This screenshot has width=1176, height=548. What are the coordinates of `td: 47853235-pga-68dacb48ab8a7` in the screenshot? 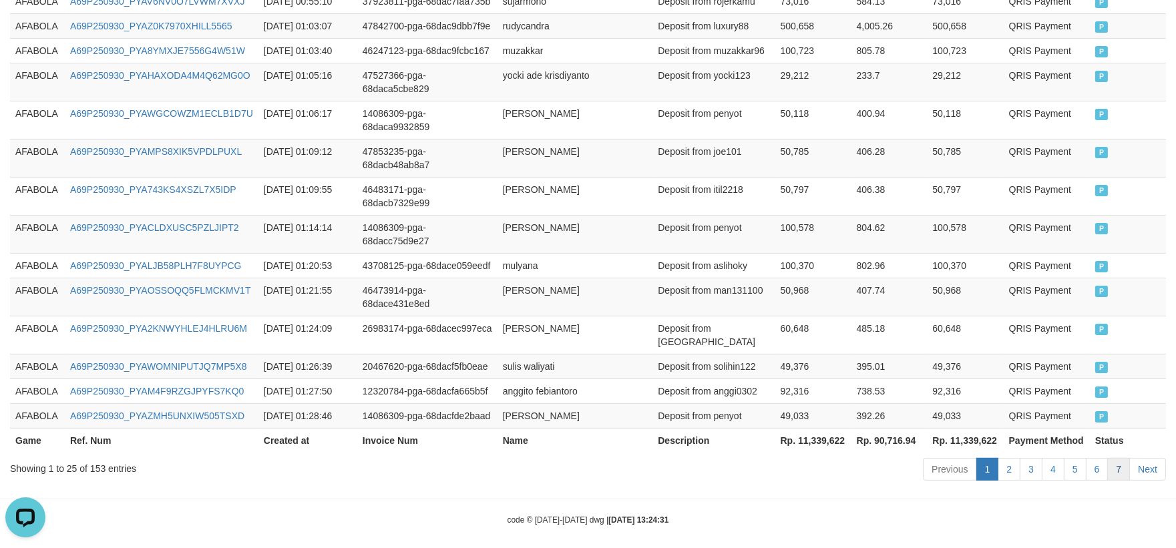 It's located at (427, 158).